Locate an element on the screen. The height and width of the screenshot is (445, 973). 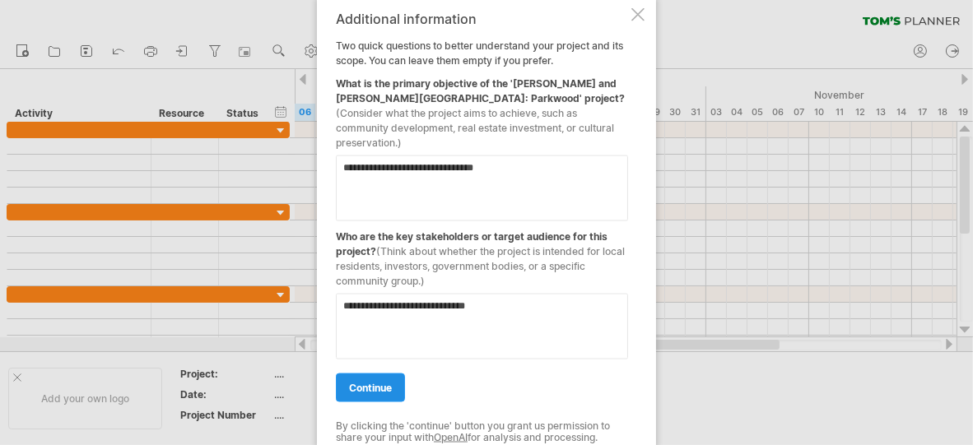
span: (Think about whether the project is intended for local residents, investors, government bodies, o... is located at coordinates (480, 265).